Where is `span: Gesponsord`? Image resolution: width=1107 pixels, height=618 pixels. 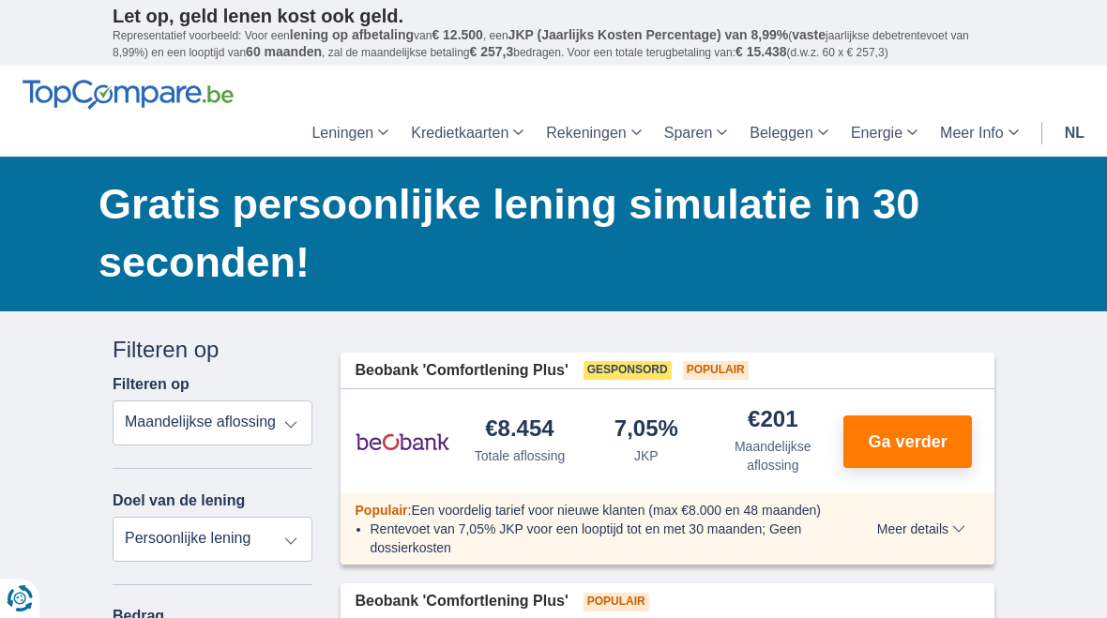 span: Gesponsord is located at coordinates (627, 370).